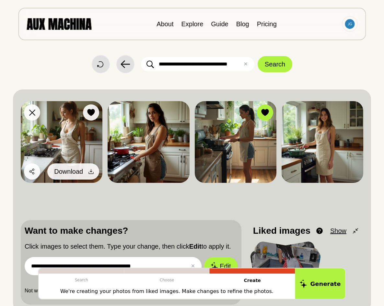  What do you see at coordinates (167, 292) in the screenshot?
I see `p: We're creating your photos from liked images. Make changes to refine the photos.` at bounding box center [167, 292].